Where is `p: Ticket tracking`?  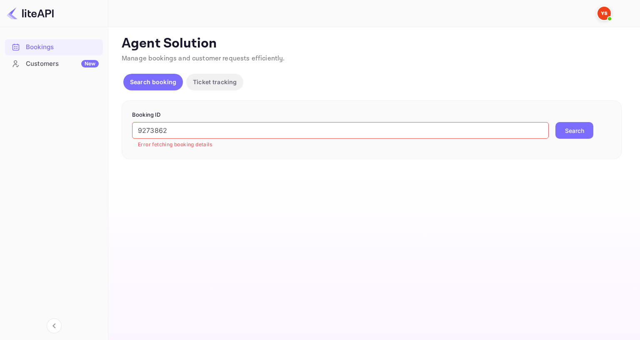
p: Ticket tracking is located at coordinates (214, 82).